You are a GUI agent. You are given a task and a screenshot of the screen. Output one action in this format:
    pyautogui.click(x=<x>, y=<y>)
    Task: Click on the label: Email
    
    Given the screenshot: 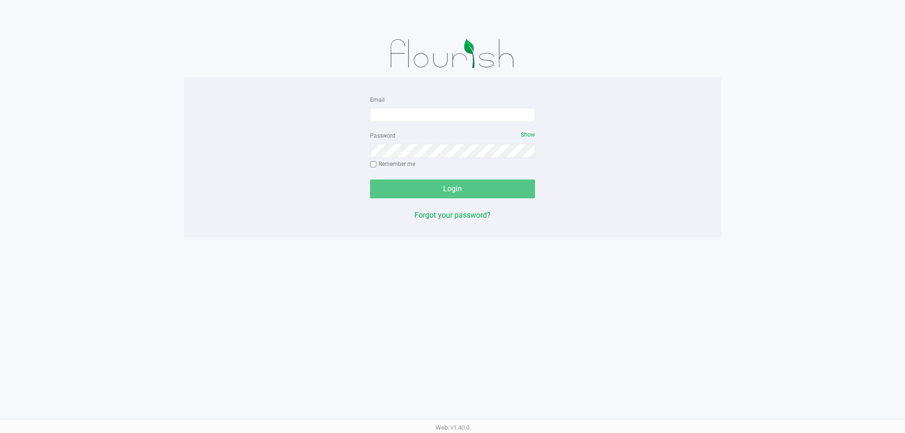 What is the action you would take?
    pyautogui.click(x=377, y=100)
    